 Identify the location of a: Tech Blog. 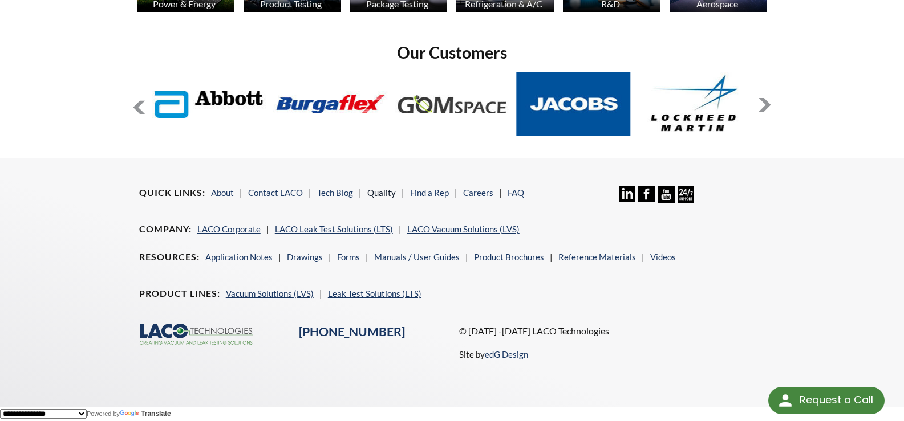
(335, 193).